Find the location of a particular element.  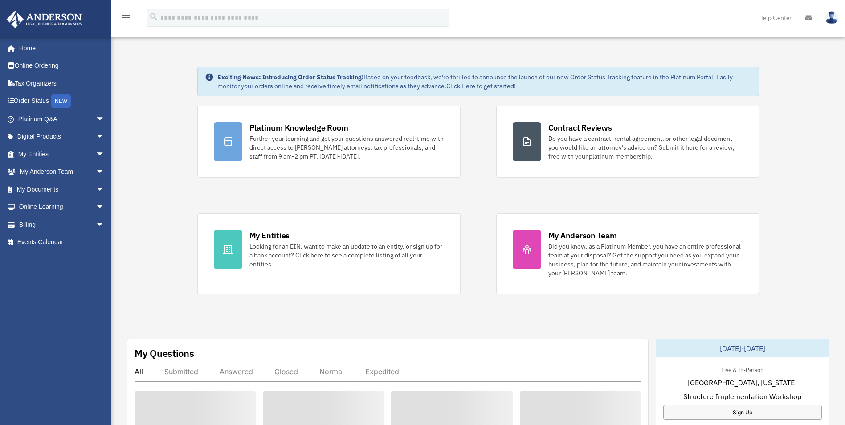

div: Based on your feedback, we're thrilled to announce the launch of our new Order Status Tracking fe... is located at coordinates (485, 82).